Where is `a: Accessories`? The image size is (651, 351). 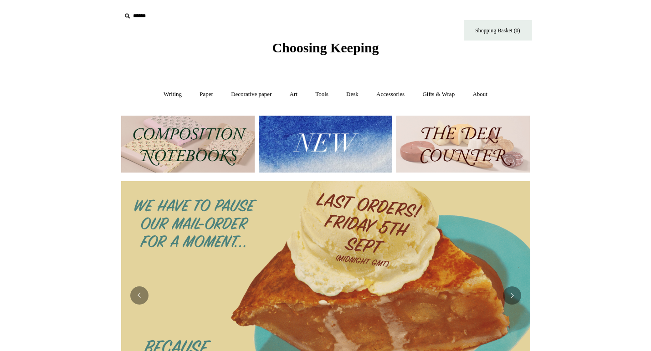
a: Accessories is located at coordinates (391, 94).